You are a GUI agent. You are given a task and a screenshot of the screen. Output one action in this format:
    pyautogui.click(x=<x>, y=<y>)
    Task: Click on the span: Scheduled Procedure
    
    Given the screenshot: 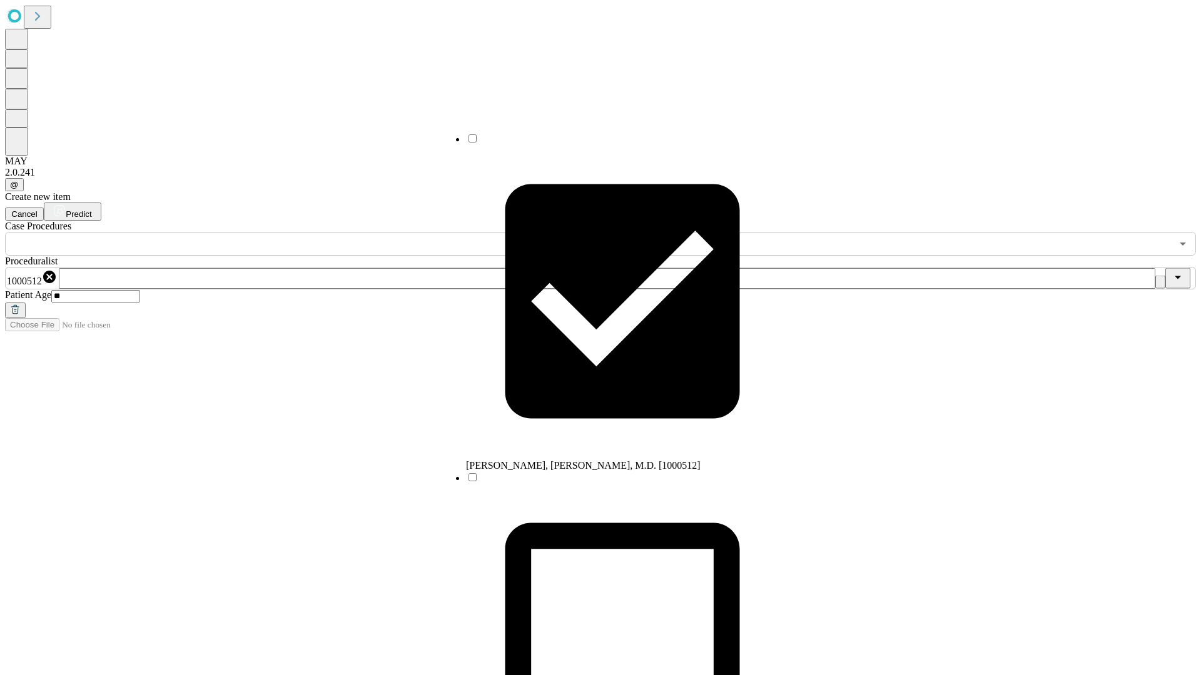 What is the action you would take?
    pyautogui.click(x=38, y=226)
    